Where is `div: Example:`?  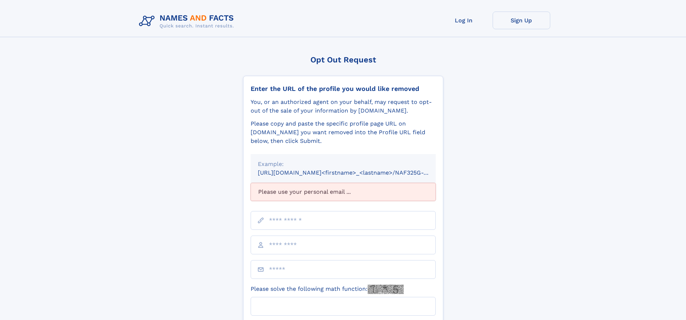
div: Example: is located at coordinates (343, 164).